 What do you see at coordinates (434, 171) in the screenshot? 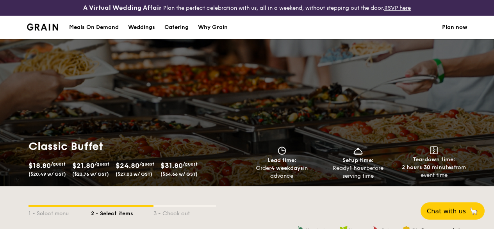
I see `div: from event time` at bounding box center [434, 171].